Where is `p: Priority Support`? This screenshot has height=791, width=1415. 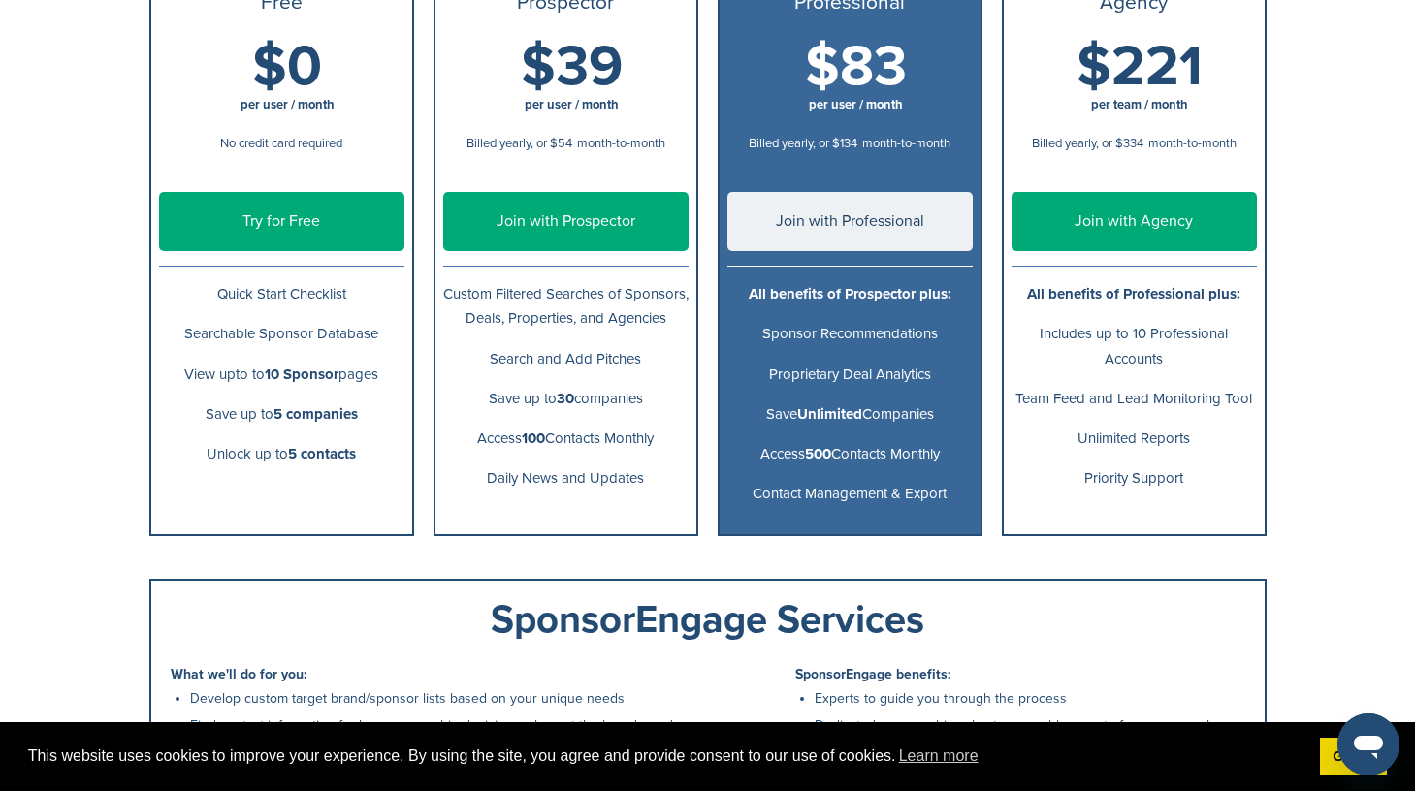 p: Priority Support is located at coordinates (1133, 478).